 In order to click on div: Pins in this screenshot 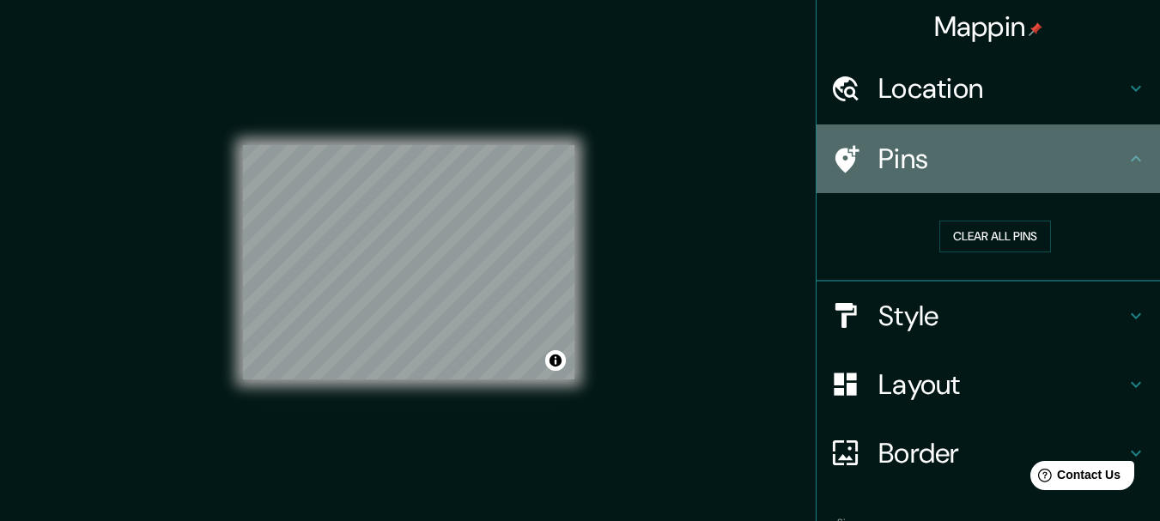, I will do `click(988, 159)`.